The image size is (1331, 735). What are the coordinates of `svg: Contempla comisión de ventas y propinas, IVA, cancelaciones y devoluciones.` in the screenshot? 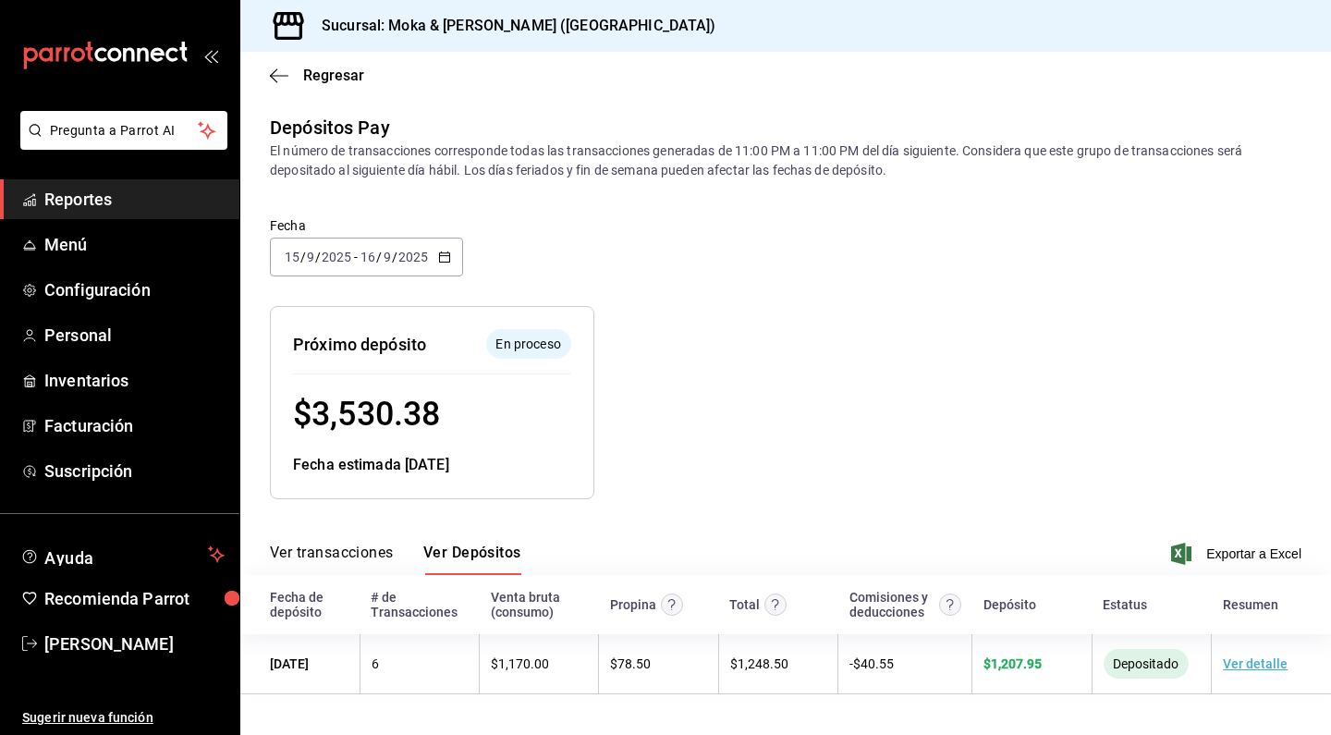 It's located at (951, 605).